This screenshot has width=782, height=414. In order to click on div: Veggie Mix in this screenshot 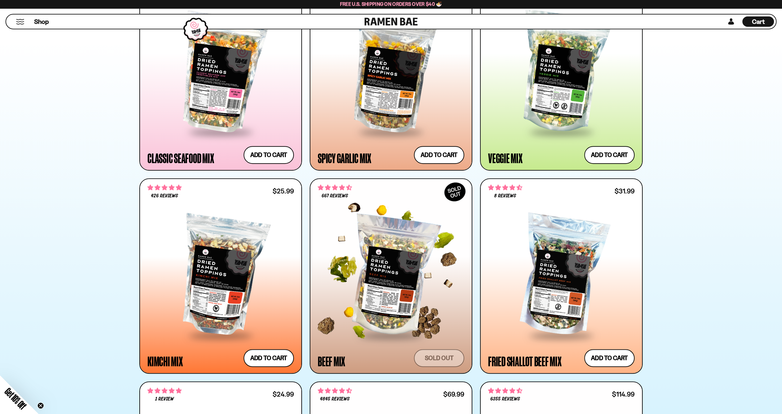, I will do `click(505, 158)`.